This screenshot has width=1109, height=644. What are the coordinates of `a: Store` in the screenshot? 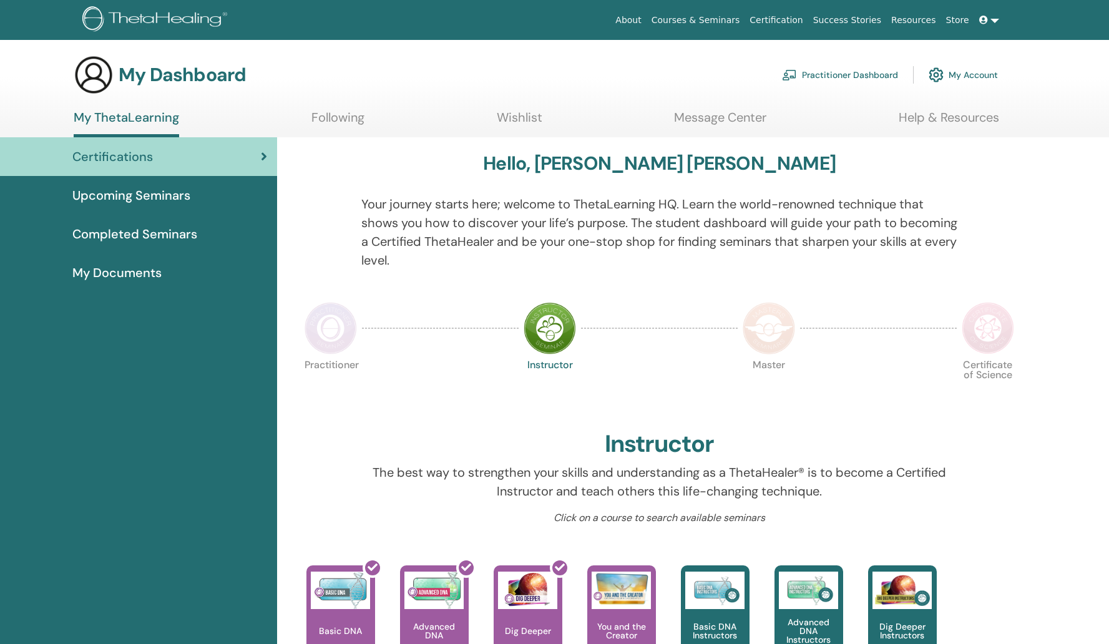 It's located at (957, 20).